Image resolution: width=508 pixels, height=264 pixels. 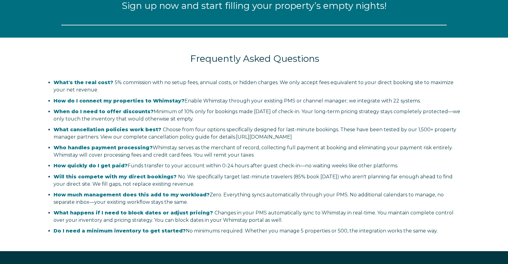 What do you see at coordinates (255, 133) in the screenshot?
I see `span: Choose from four options specifically designed for last-minute bookings. These have been tested b...` at bounding box center [255, 133].